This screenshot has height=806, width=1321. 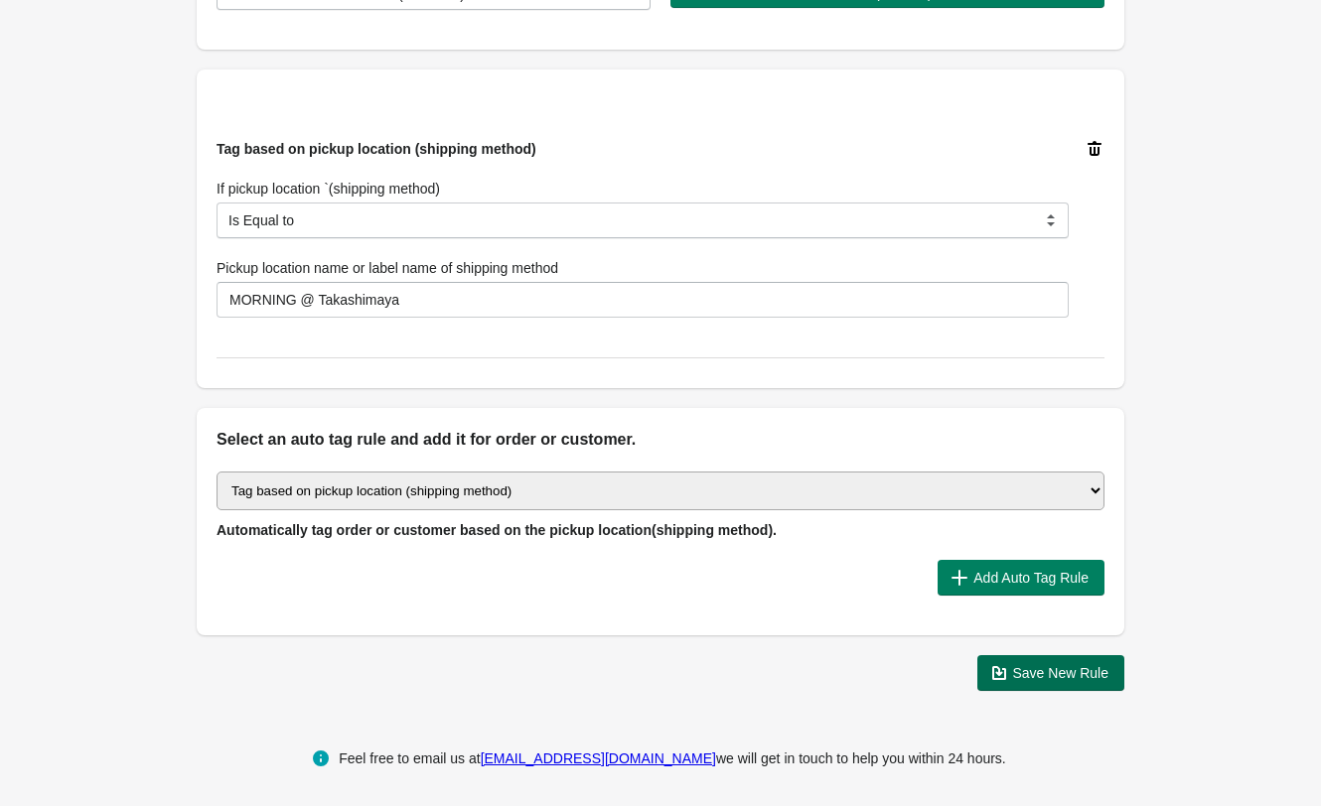 What do you see at coordinates (1051, 673) in the screenshot?
I see `button: Save New Rule` at bounding box center [1051, 673].